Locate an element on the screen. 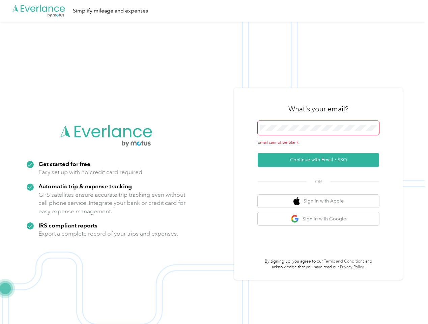 The height and width of the screenshot is (324, 428). button: apple logoSign in with Apple is located at coordinates (318, 201).